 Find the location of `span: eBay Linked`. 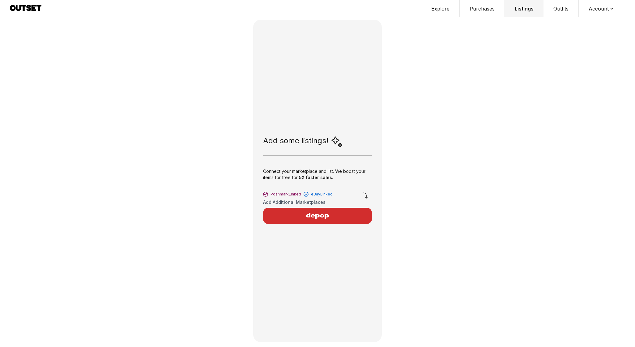

span: eBay Linked is located at coordinates (322, 194).